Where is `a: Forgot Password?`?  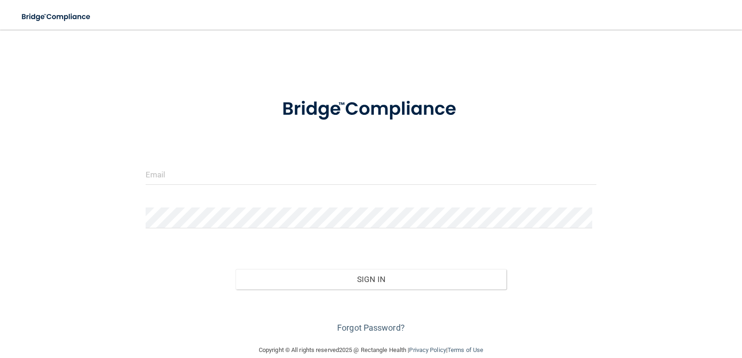 a: Forgot Password? is located at coordinates (371, 328).